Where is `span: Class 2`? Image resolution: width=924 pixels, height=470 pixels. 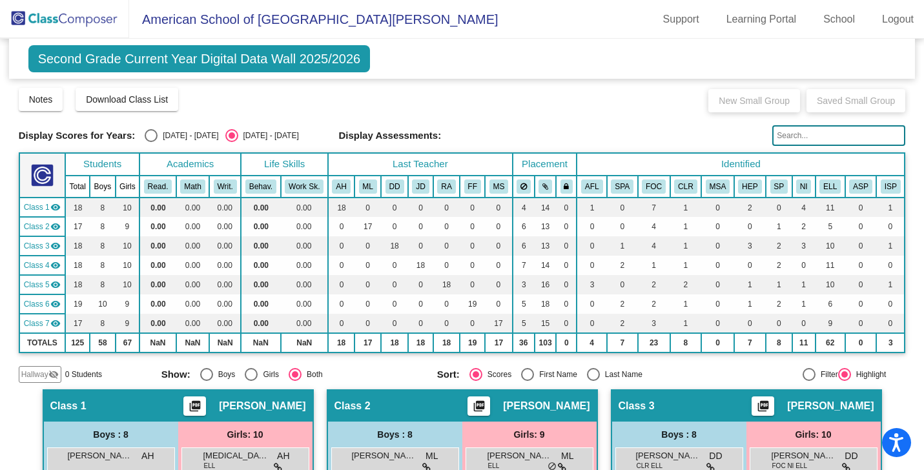
span: Class 2 is located at coordinates (37, 227).